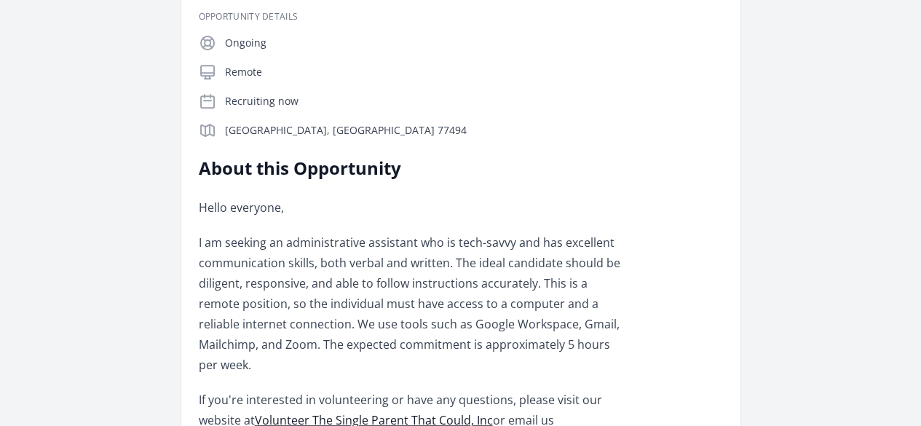  What do you see at coordinates (474, 101) in the screenshot?
I see `p: Recruiting now` at bounding box center [474, 101].